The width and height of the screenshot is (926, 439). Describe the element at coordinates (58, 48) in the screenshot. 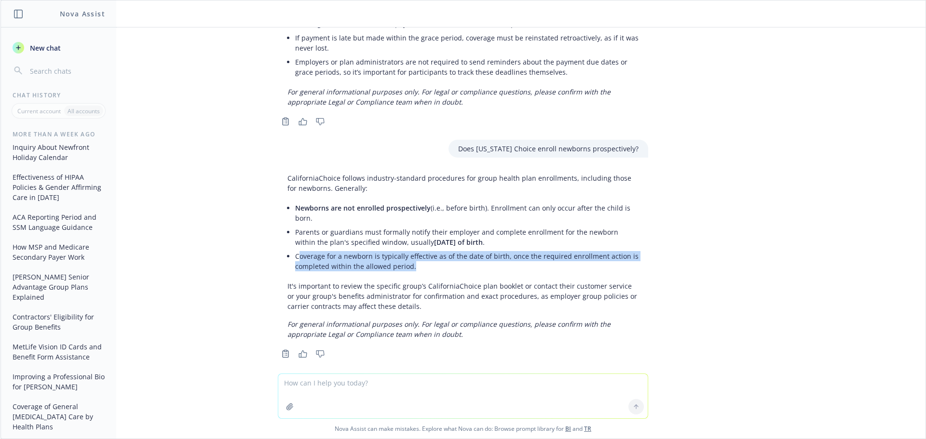

I see `button: New chat` at that location.